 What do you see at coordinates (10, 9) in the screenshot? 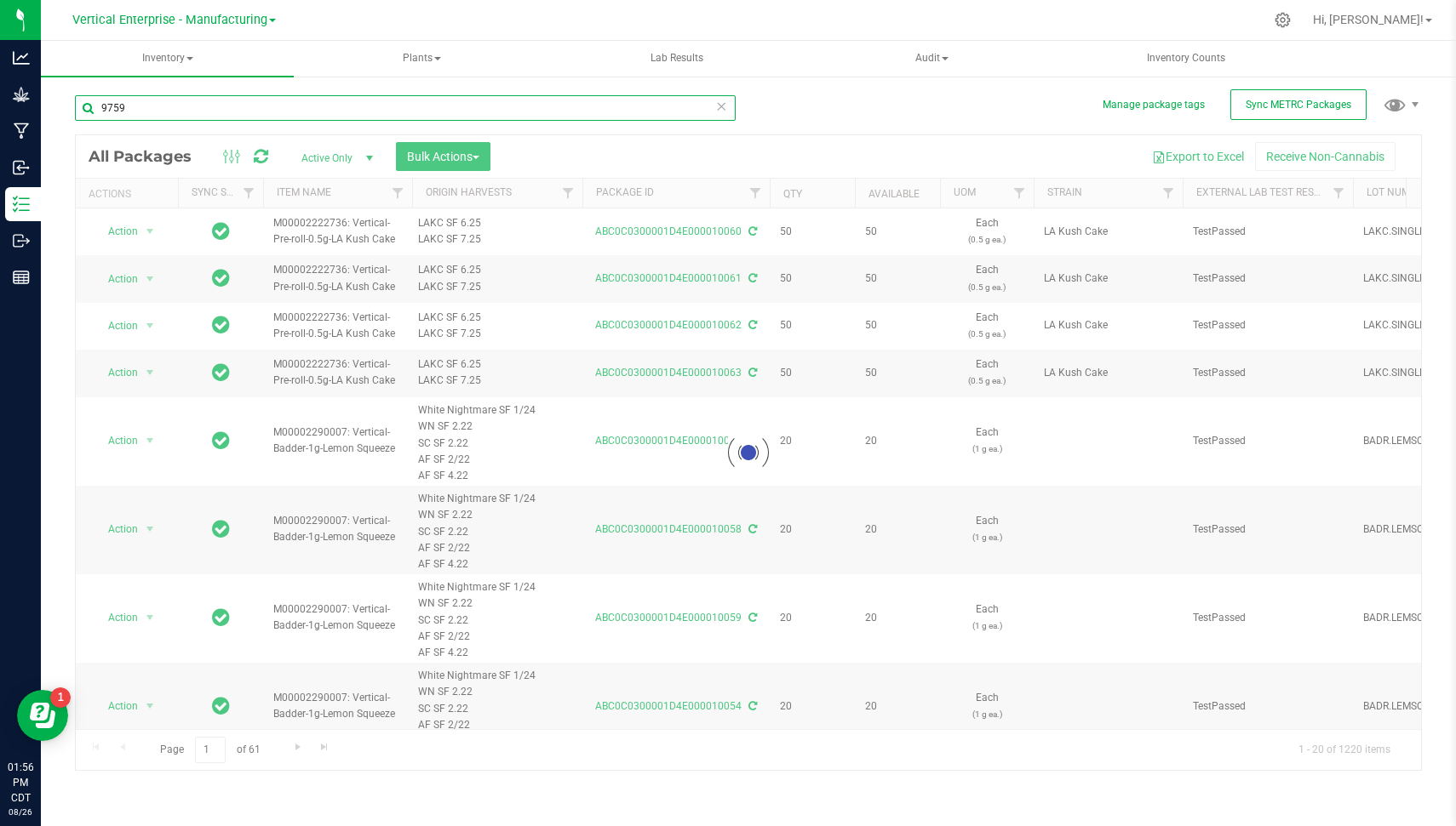
I see `span: 1` at bounding box center [10, 9].